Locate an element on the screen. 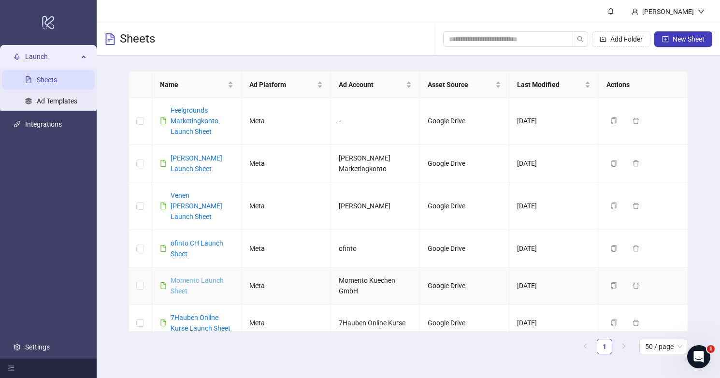 Image resolution: width=720 pixels, height=378 pixels. span: Ad Account is located at coordinates (372, 85).